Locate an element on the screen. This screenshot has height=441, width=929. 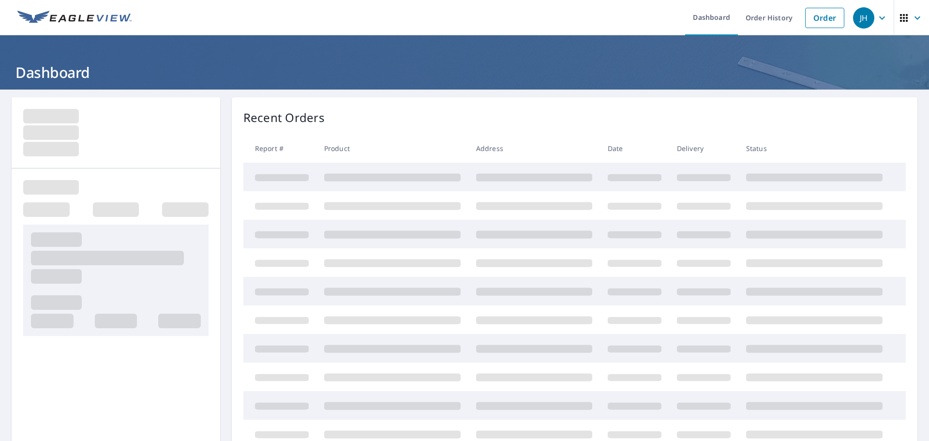
h1: Dashboard is located at coordinates (464, 72).